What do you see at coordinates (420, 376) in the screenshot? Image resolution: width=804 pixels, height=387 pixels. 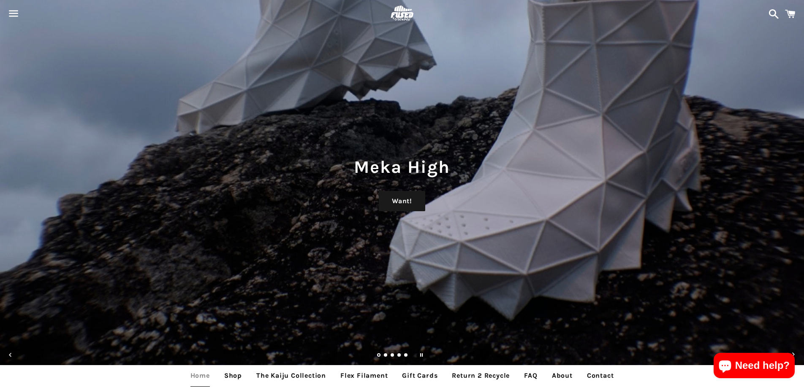 I see `a: Gift Cards` at bounding box center [420, 376].